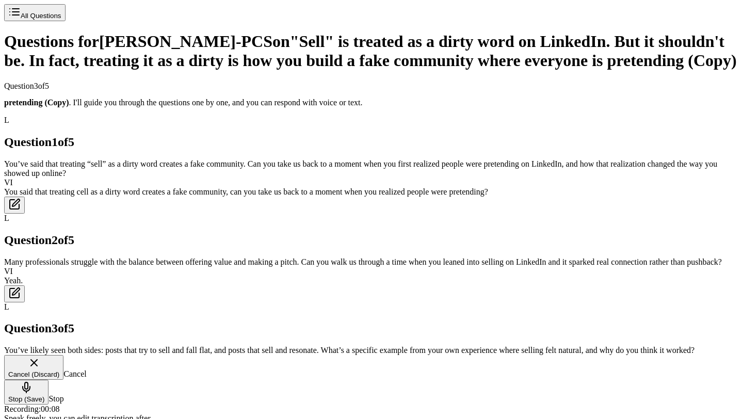 This screenshot has height=419, width=743. Describe the element at coordinates (371, 281) in the screenshot. I see `div: Yeah.` at that location.